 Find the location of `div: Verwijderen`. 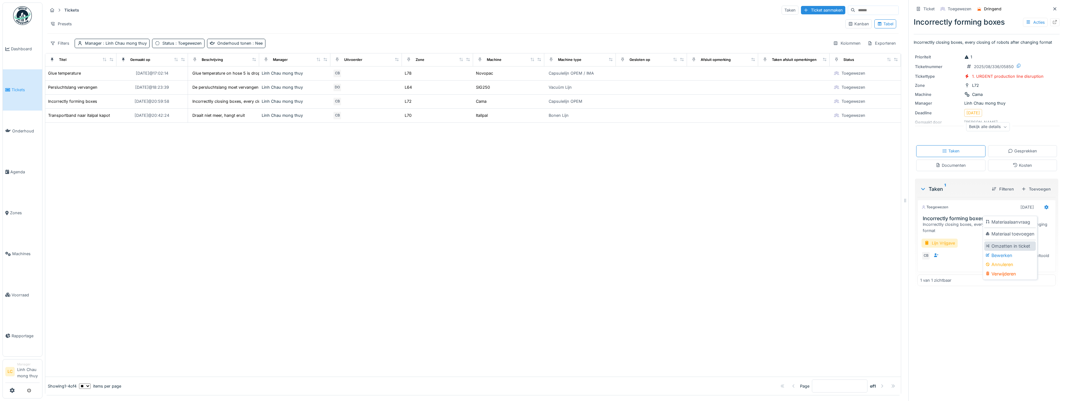

div: Verwijderen is located at coordinates (1010, 274).